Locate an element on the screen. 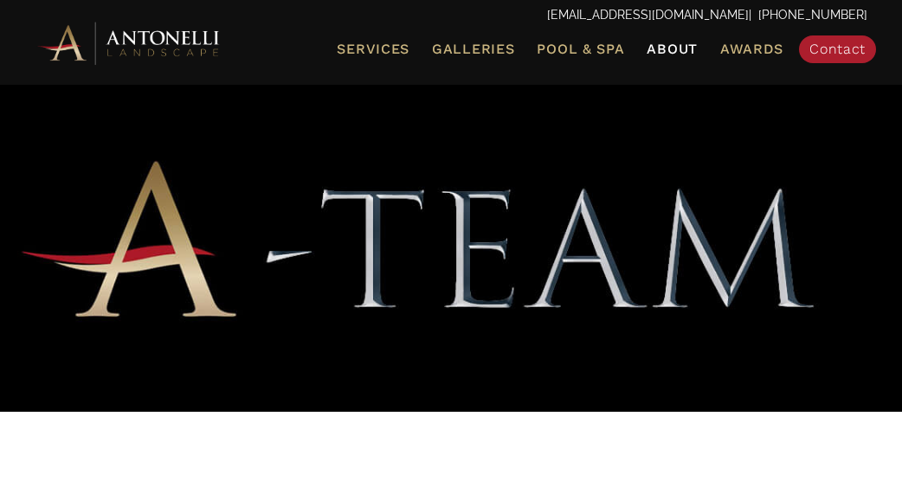  a: About is located at coordinates (671, 49).